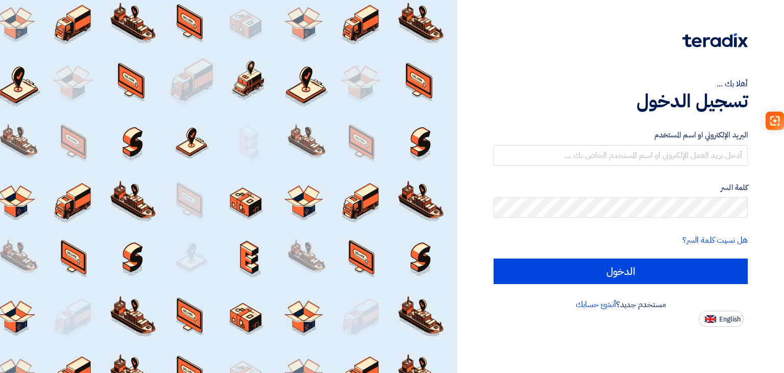 This screenshot has height=373, width=784. What do you see at coordinates (621, 187) in the screenshot?
I see `label: كلمة السر` at bounding box center [621, 187].